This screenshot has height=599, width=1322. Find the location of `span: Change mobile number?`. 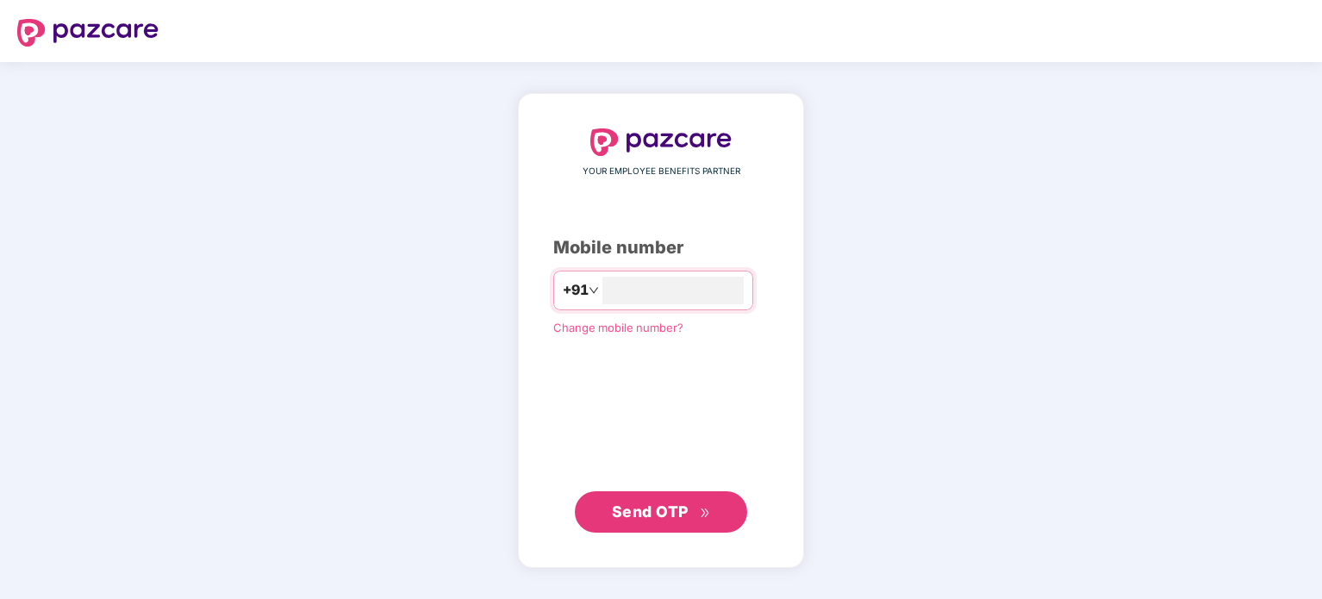

span: Change mobile number? is located at coordinates (618, 327).